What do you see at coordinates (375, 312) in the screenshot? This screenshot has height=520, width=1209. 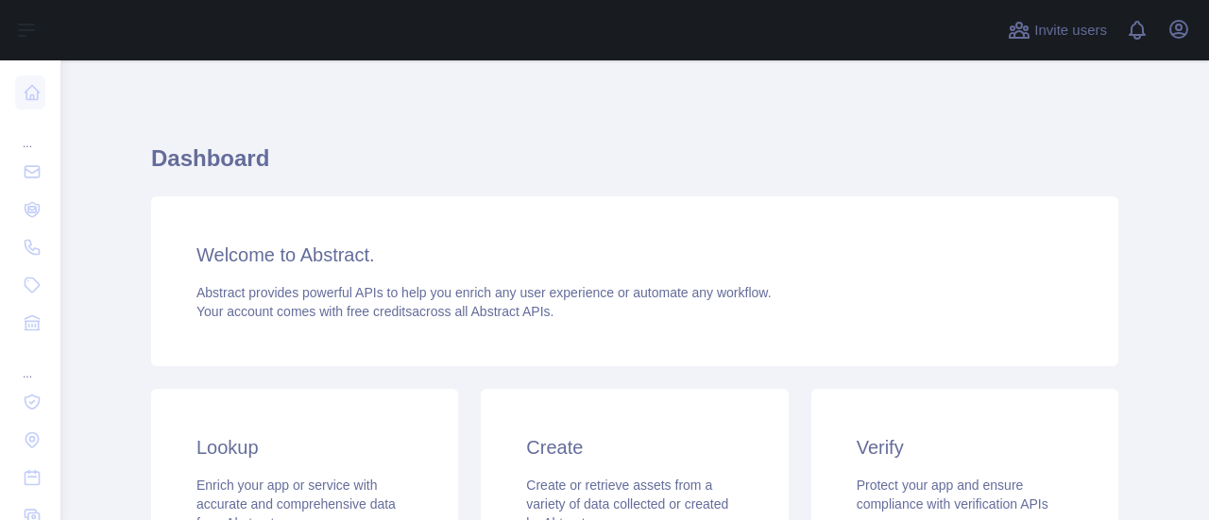 I see `span: Your account comes with across all Abstract APIs.` at bounding box center [375, 312].